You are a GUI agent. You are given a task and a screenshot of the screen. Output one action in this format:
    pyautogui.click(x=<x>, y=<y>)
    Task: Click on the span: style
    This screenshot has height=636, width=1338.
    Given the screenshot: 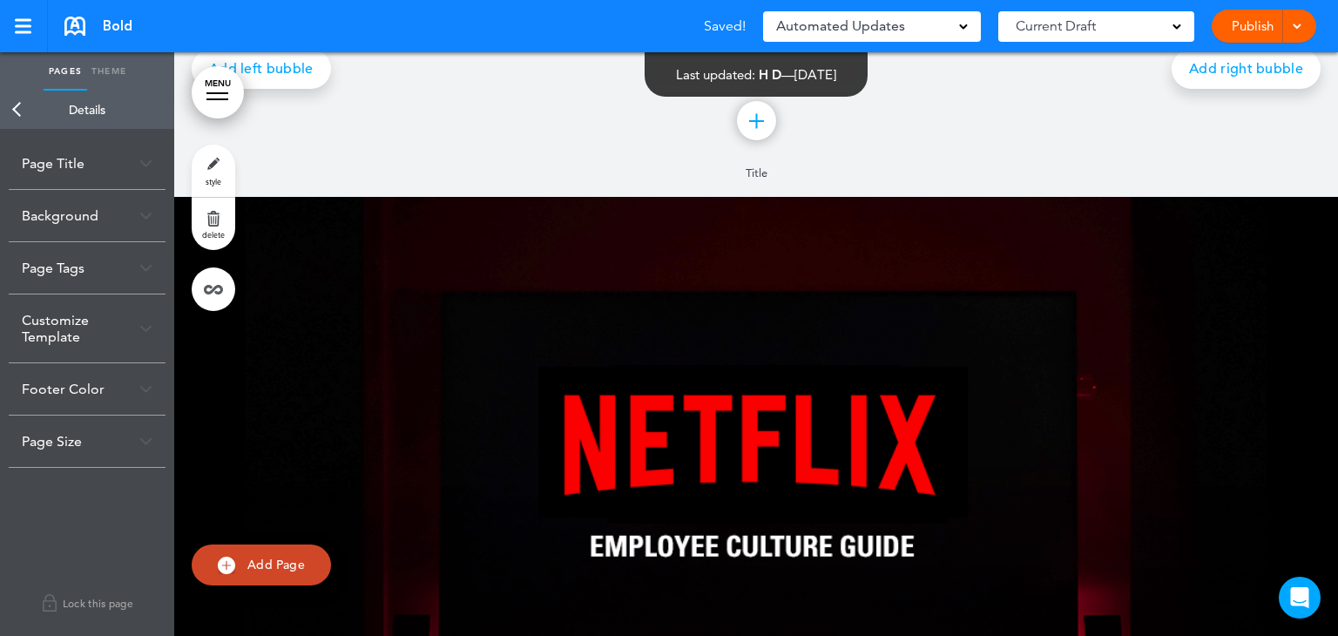 What is the action you would take?
    pyautogui.click(x=213, y=181)
    